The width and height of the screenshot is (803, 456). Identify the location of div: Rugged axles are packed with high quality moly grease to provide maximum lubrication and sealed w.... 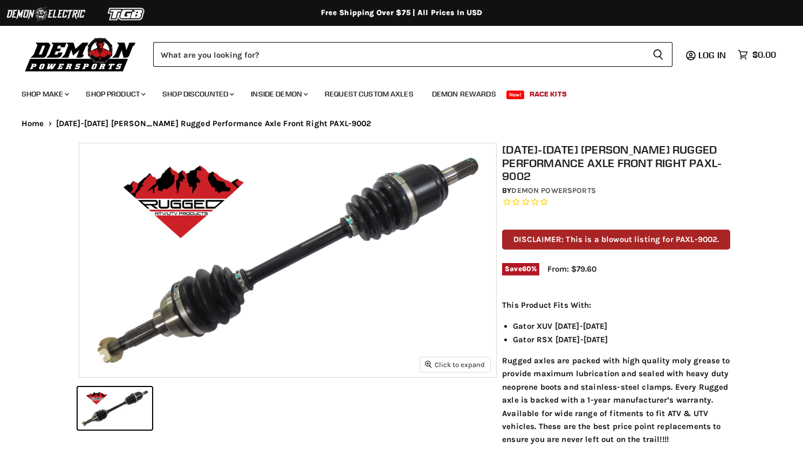
(616, 373).